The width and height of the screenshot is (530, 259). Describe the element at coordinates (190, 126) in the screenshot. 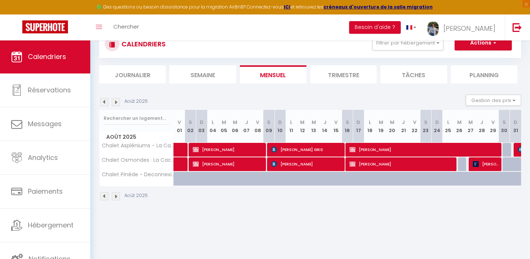

I see `th: 02` at that location.